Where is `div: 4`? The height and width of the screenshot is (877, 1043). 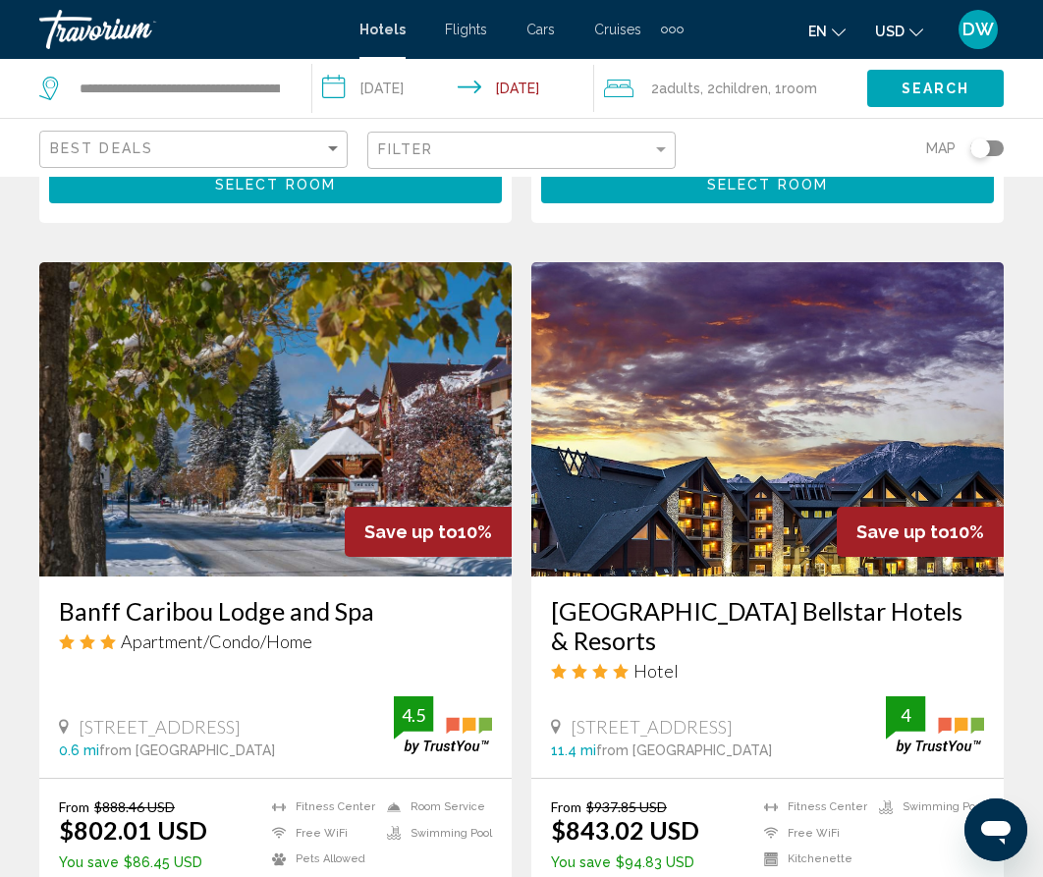 div: 4 is located at coordinates (906, 715).